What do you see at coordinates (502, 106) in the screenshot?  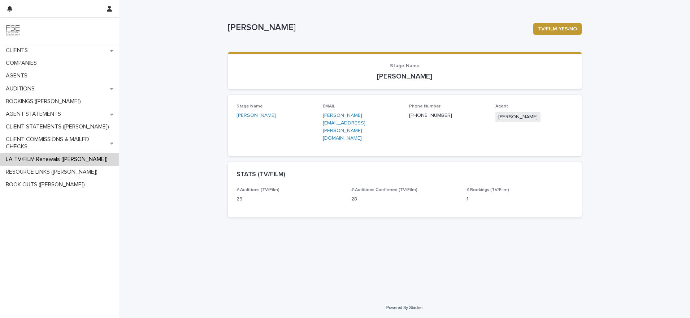 I see `span: Agent` at bounding box center [502, 106].